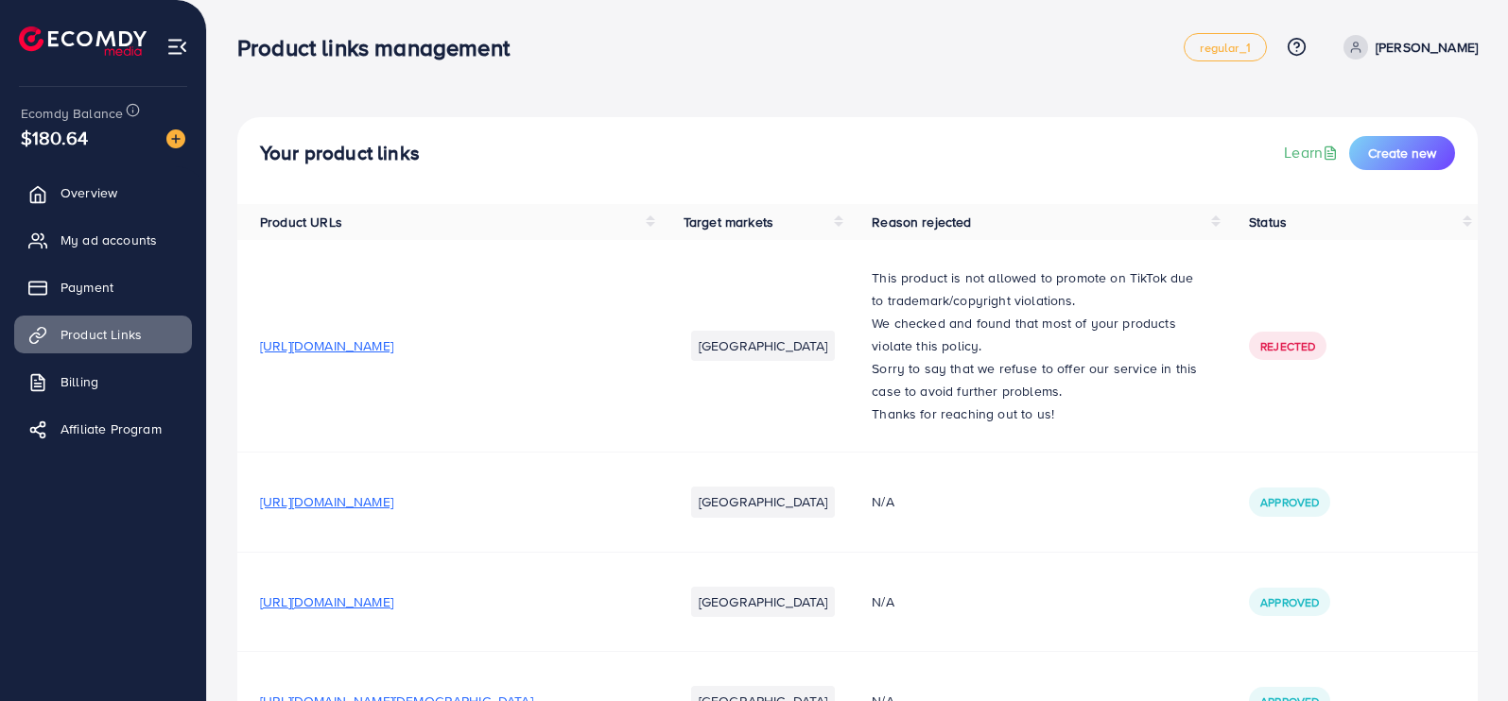 Image resolution: width=1508 pixels, height=701 pixels. What do you see at coordinates (1402, 153) in the screenshot?
I see `button: Create new` at bounding box center [1402, 153].